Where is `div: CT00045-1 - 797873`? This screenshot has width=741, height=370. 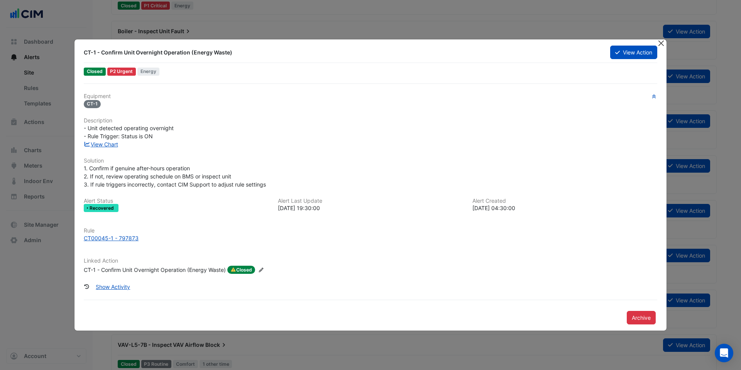 div: CT00045-1 - 797873 is located at coordinates (111, 238).